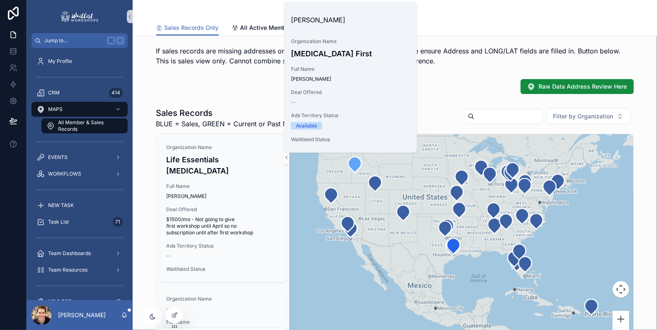 This screenshot has height=330, width=657. Describe the element at coordinates (116, 93) in the screenshot. I see `div: 414` at that location.